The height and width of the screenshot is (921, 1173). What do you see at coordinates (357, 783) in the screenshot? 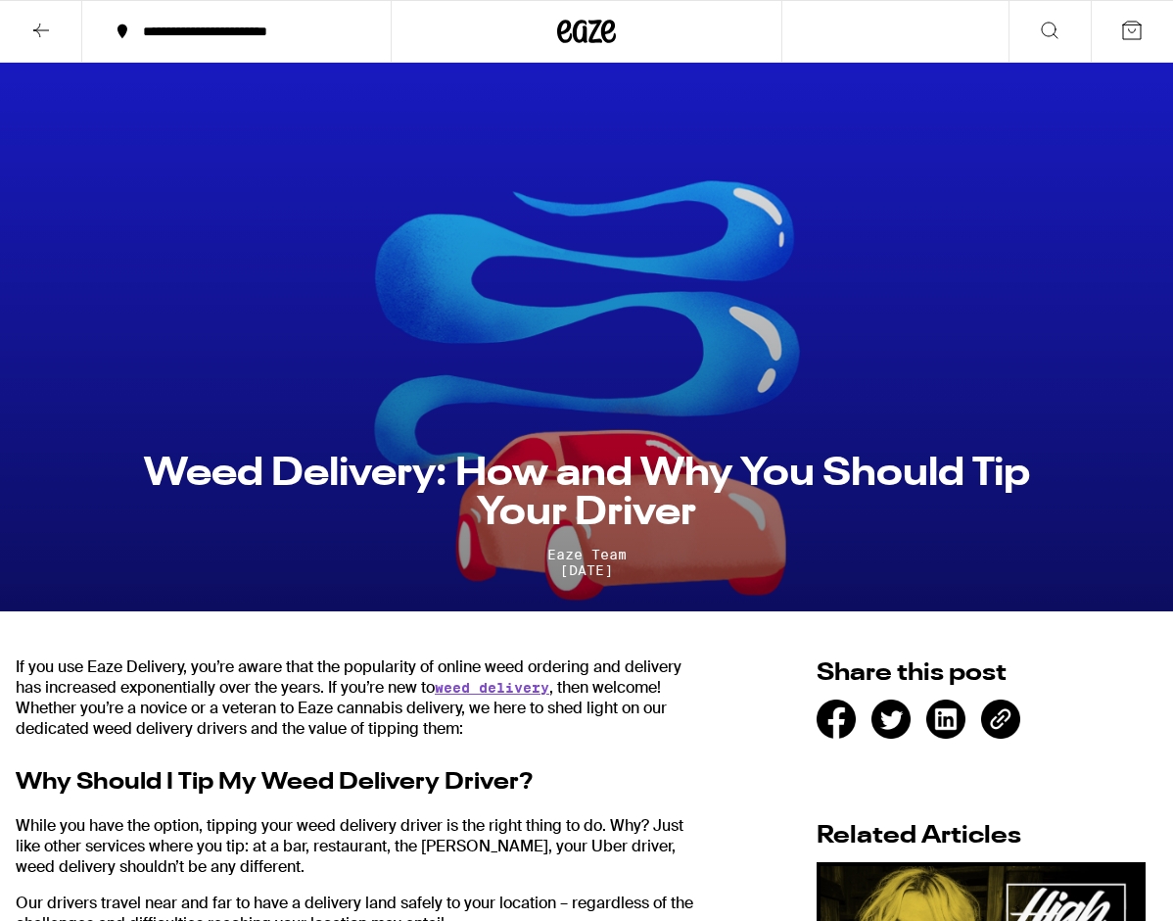
I see `h2: Why Should I Tip My Weed Delivery Driver?` at bounding box center [357, 783].